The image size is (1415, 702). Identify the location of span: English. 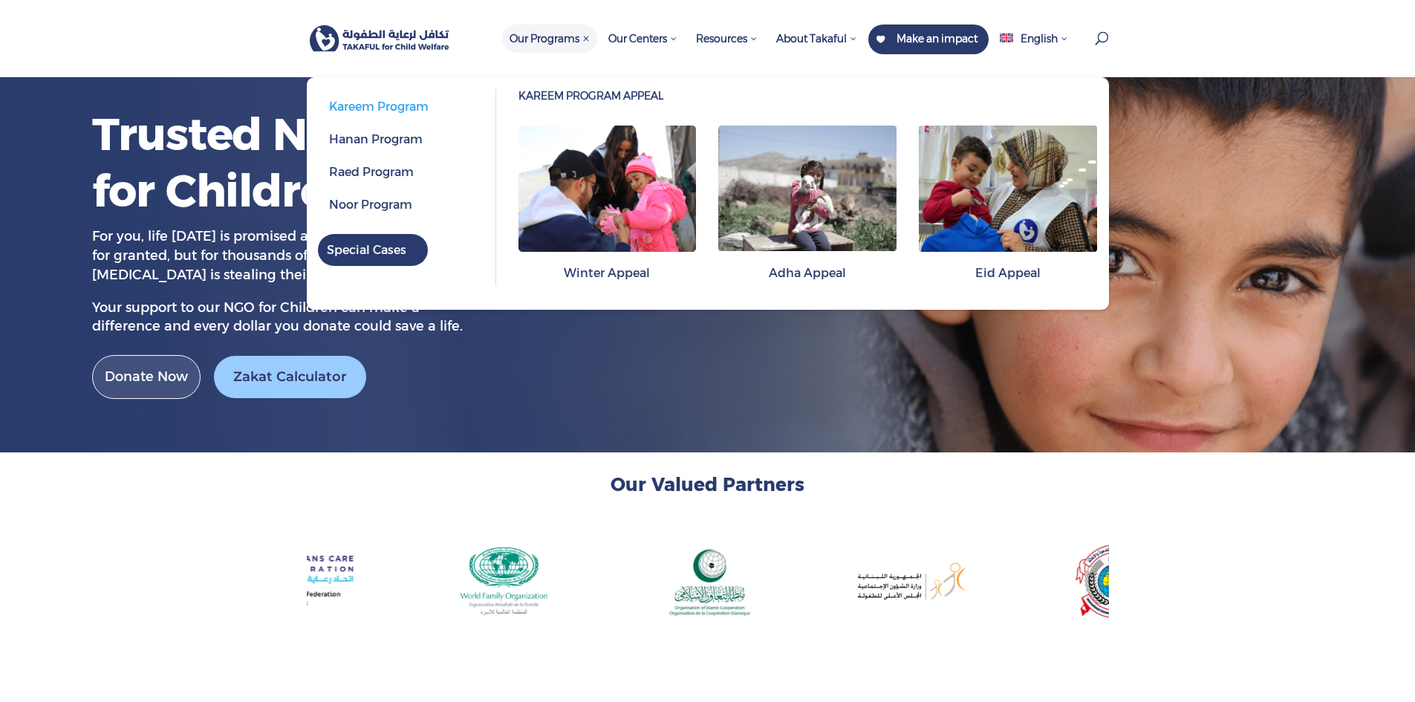
(1039, 39).